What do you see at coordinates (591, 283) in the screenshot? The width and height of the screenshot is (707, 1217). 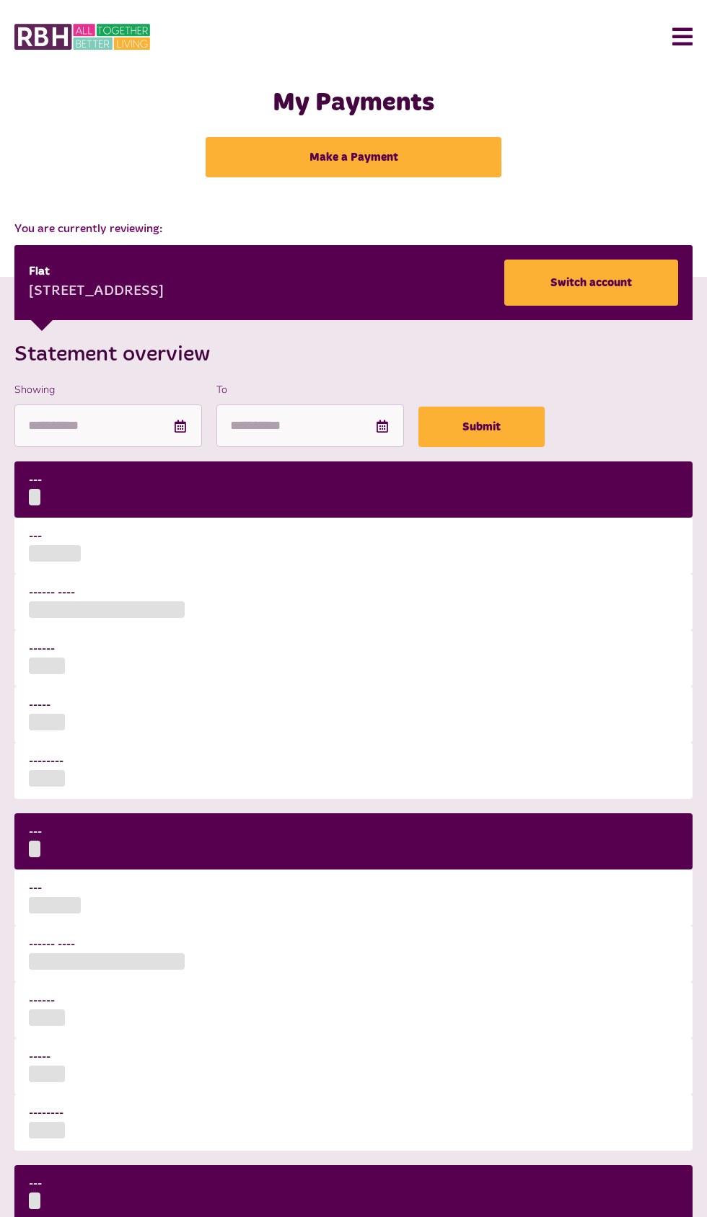 I see `a: Switch account` at bounding box center [591, 283].